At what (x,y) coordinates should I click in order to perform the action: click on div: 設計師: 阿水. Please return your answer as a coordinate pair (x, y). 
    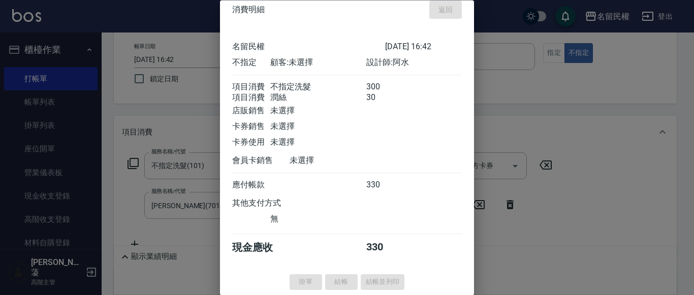
    Looking at the image, I should click on (414, 63).